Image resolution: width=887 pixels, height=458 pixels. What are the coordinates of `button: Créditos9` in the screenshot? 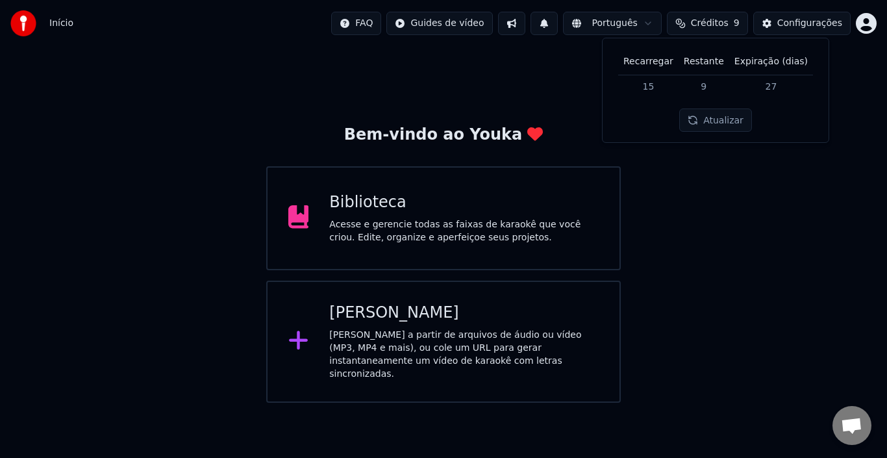 It's located at (707, 23).